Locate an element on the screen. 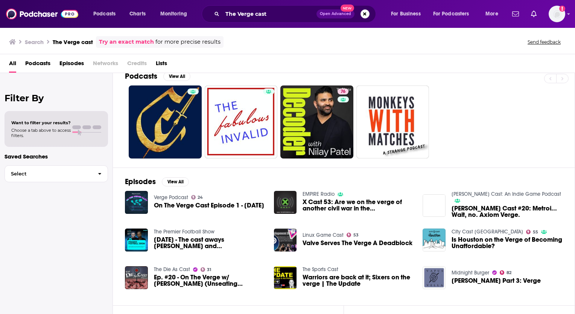  a: 24 is located at coordinates (197, 197).